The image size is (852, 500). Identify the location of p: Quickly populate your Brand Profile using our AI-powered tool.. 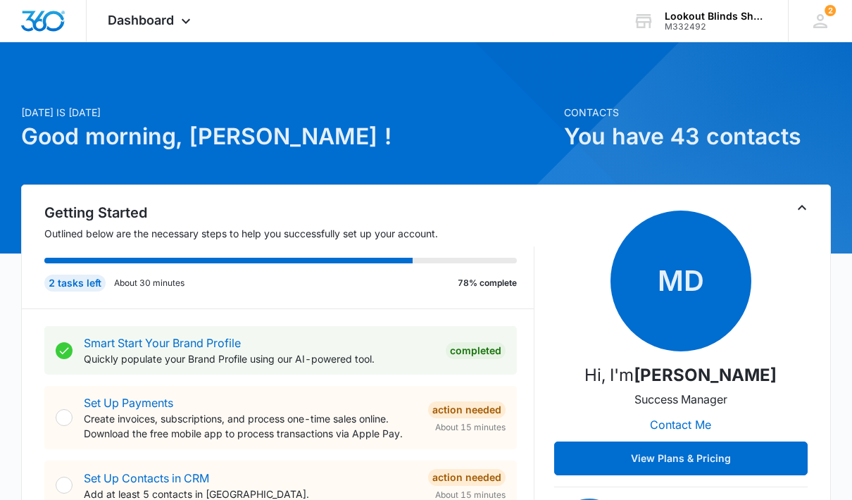
(259, 358).